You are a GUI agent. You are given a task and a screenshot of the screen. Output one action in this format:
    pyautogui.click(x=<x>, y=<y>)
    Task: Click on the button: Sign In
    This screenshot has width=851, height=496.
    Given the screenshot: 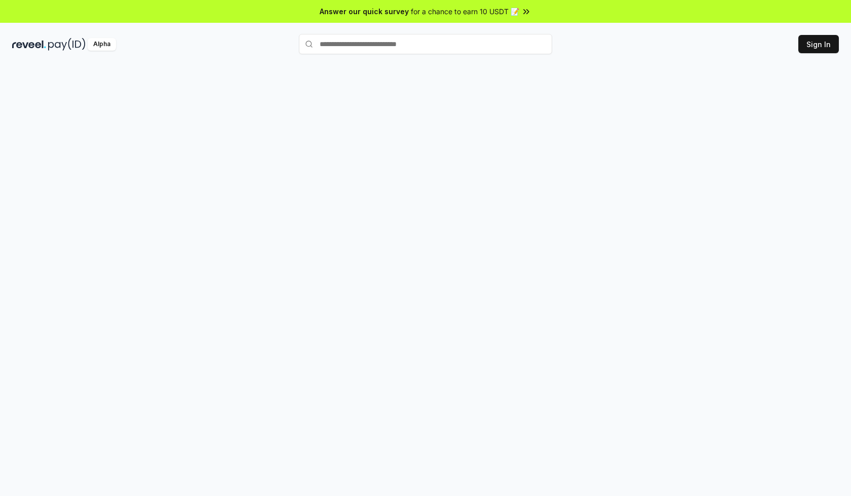 What is the action you would take?
    pyautogui.click(x=818, y=44)
    